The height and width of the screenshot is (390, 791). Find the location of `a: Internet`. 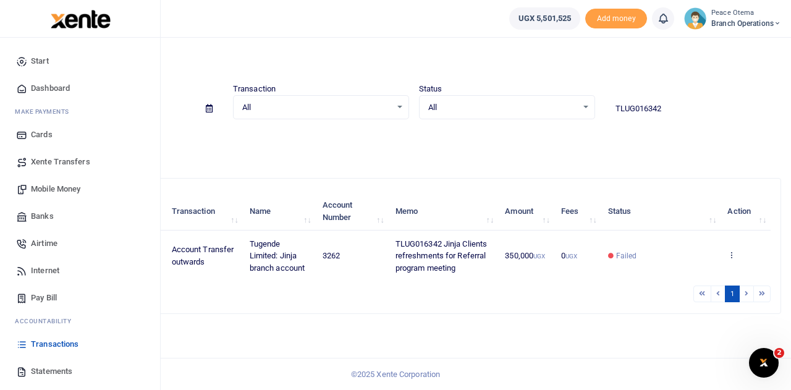

a: Internet is located at coordinates (80, 271).